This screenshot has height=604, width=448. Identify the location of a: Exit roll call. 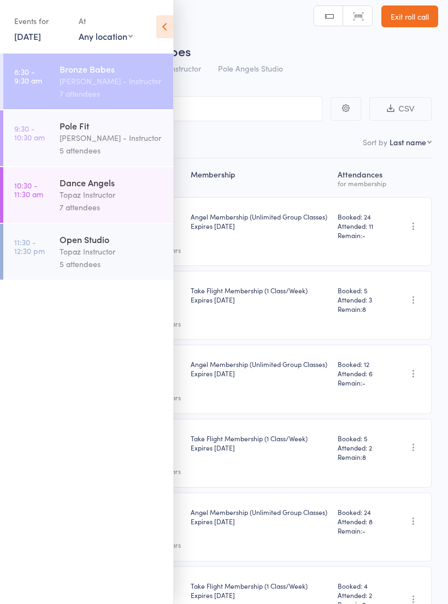
(410, 16).